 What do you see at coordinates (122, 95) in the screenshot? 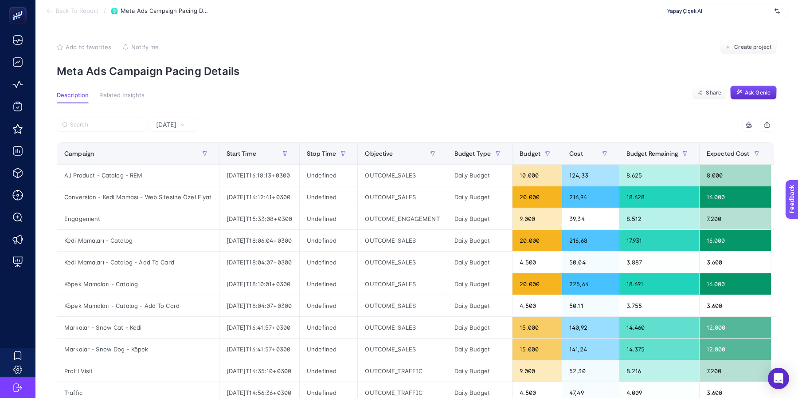
I see `span: Related Insights` at bounding box center [122, 95].